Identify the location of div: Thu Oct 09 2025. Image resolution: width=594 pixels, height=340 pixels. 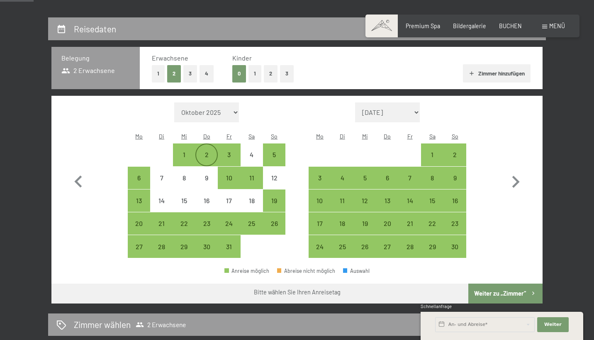
(207, 178).